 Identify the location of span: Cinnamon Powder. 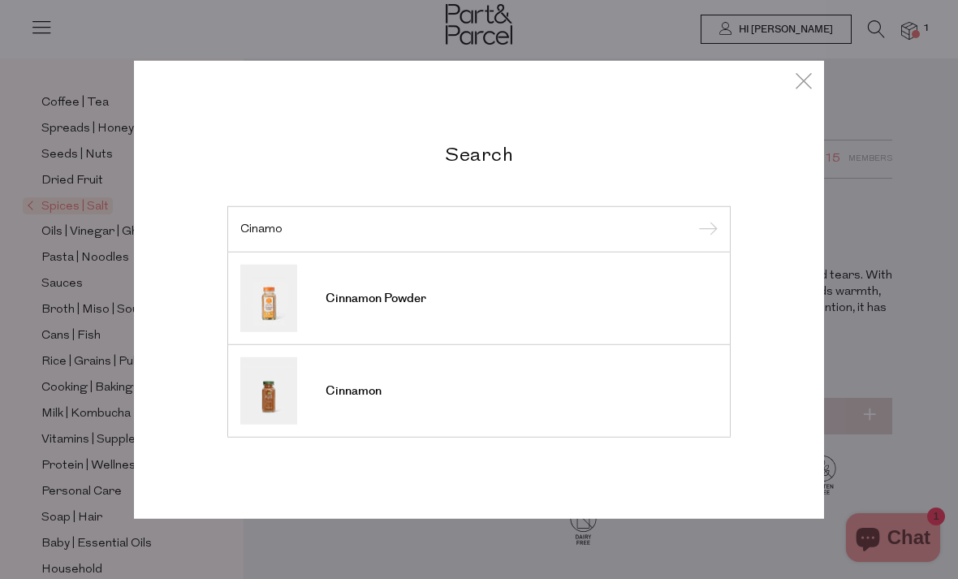
(376, 299).